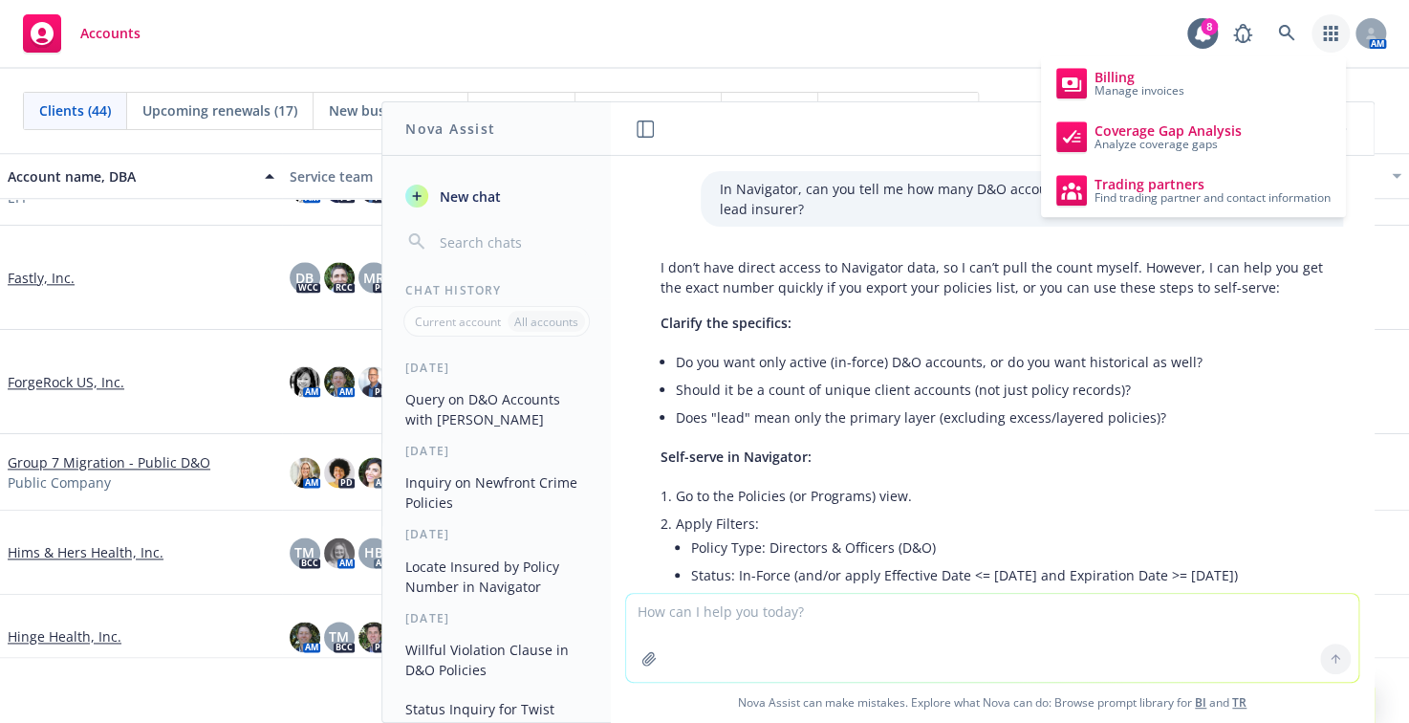  Describe the element at coordinates (648, 110) in the screenshot. I see `span: Untriaged files (2)` at that location.